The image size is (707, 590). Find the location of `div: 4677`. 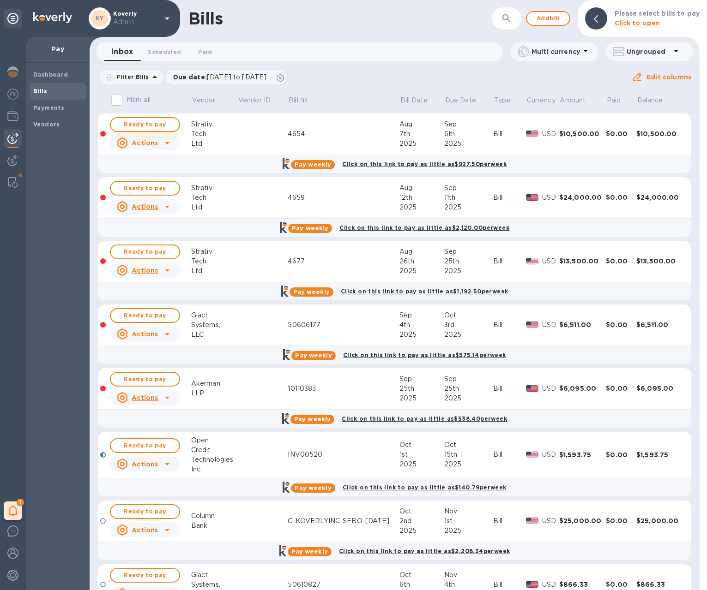

div: 4677 is located at coordinates (343, 261).